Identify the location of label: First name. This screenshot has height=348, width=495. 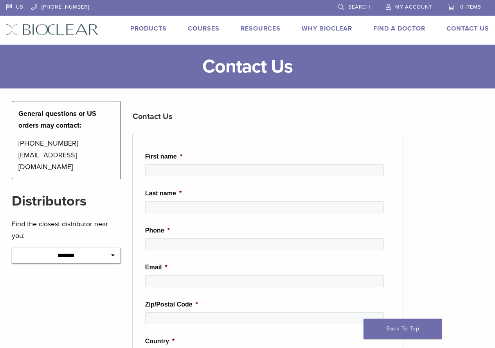
(164, 156).